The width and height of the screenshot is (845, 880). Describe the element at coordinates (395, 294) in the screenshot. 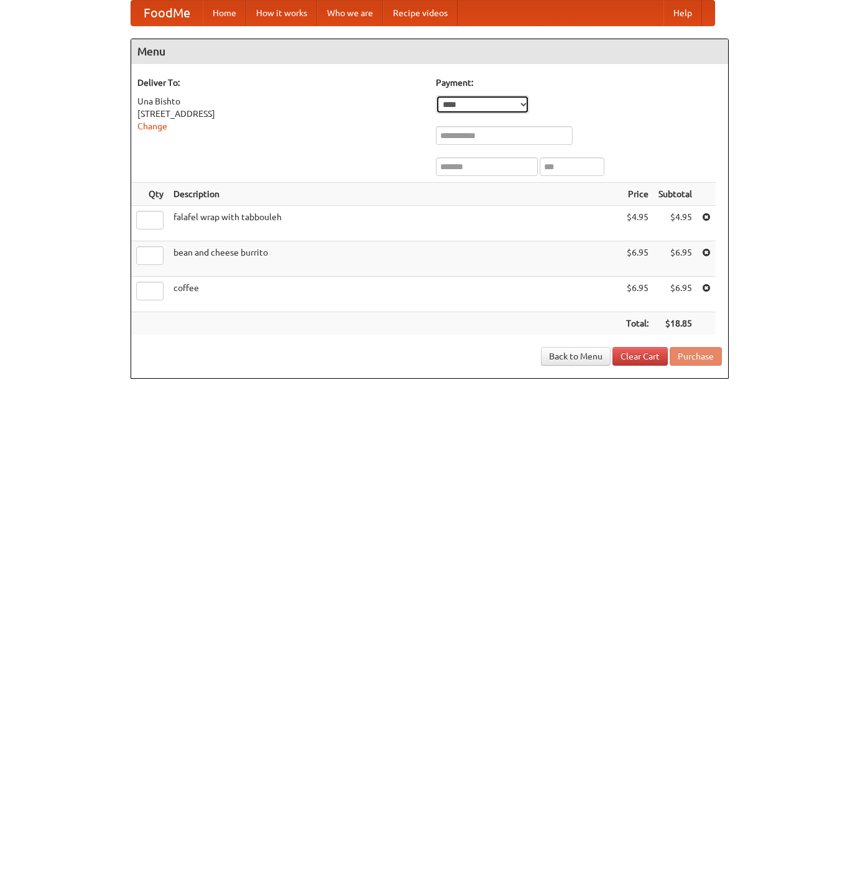

I see `td: coffee` at that location.